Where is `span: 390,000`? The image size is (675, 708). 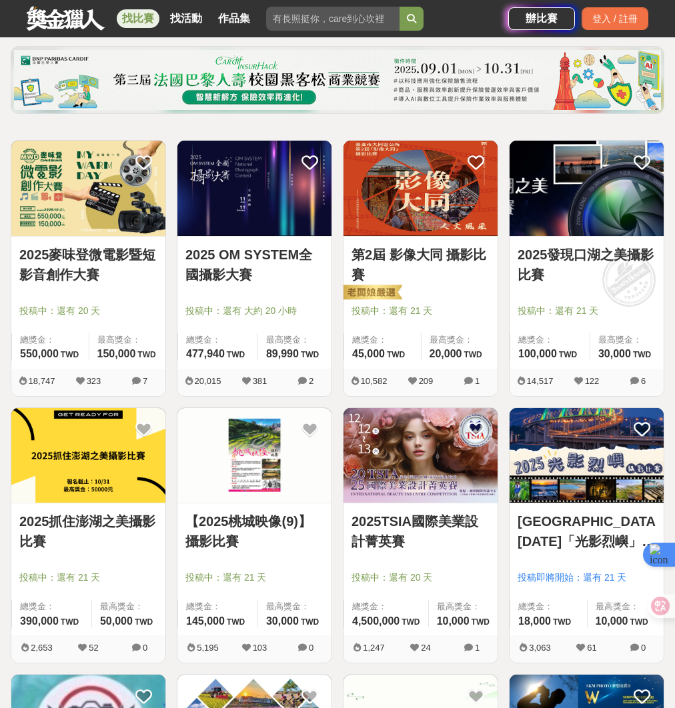
span: 390,000 is located at coordinates (39, 621).